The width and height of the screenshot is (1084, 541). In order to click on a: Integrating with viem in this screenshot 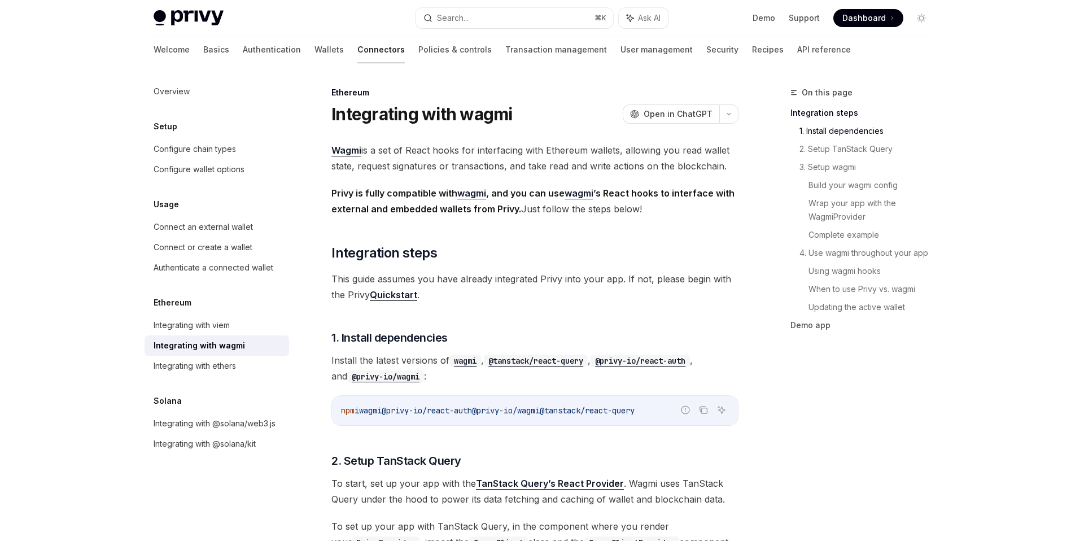, I will do `click(217, 325)`.